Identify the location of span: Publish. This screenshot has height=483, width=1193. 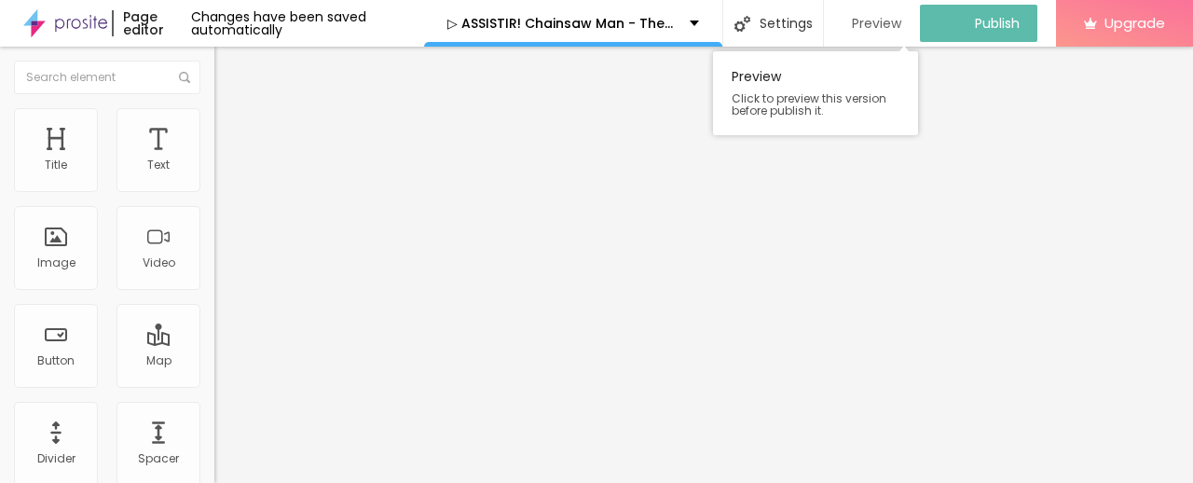
(997, 23).